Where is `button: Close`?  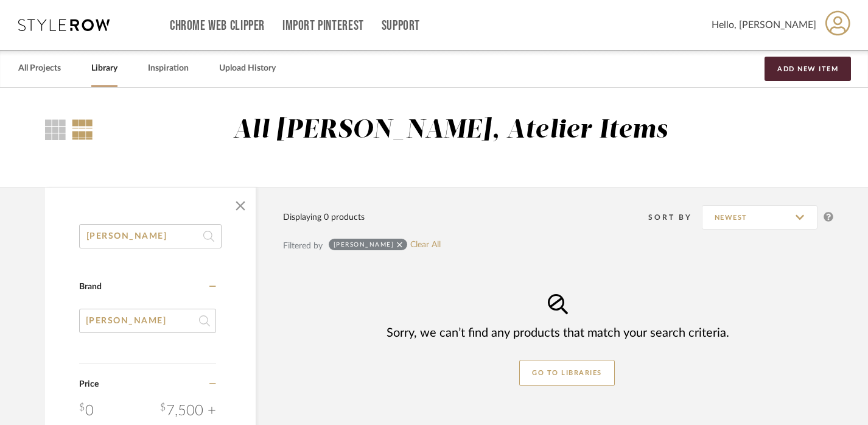
button: Close is located at coordinates (241, 206).